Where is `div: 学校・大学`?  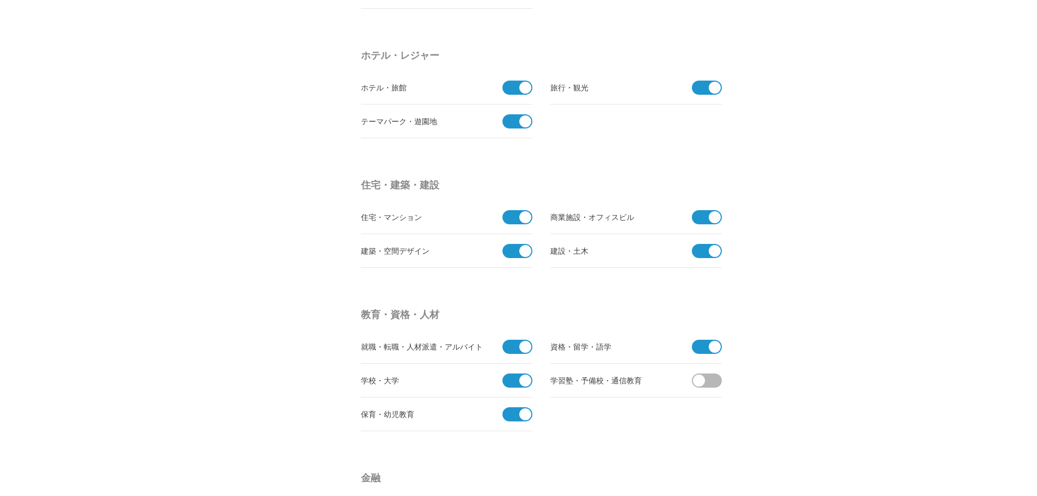 div: 学校・大学 is located at coordinates (422, 380).